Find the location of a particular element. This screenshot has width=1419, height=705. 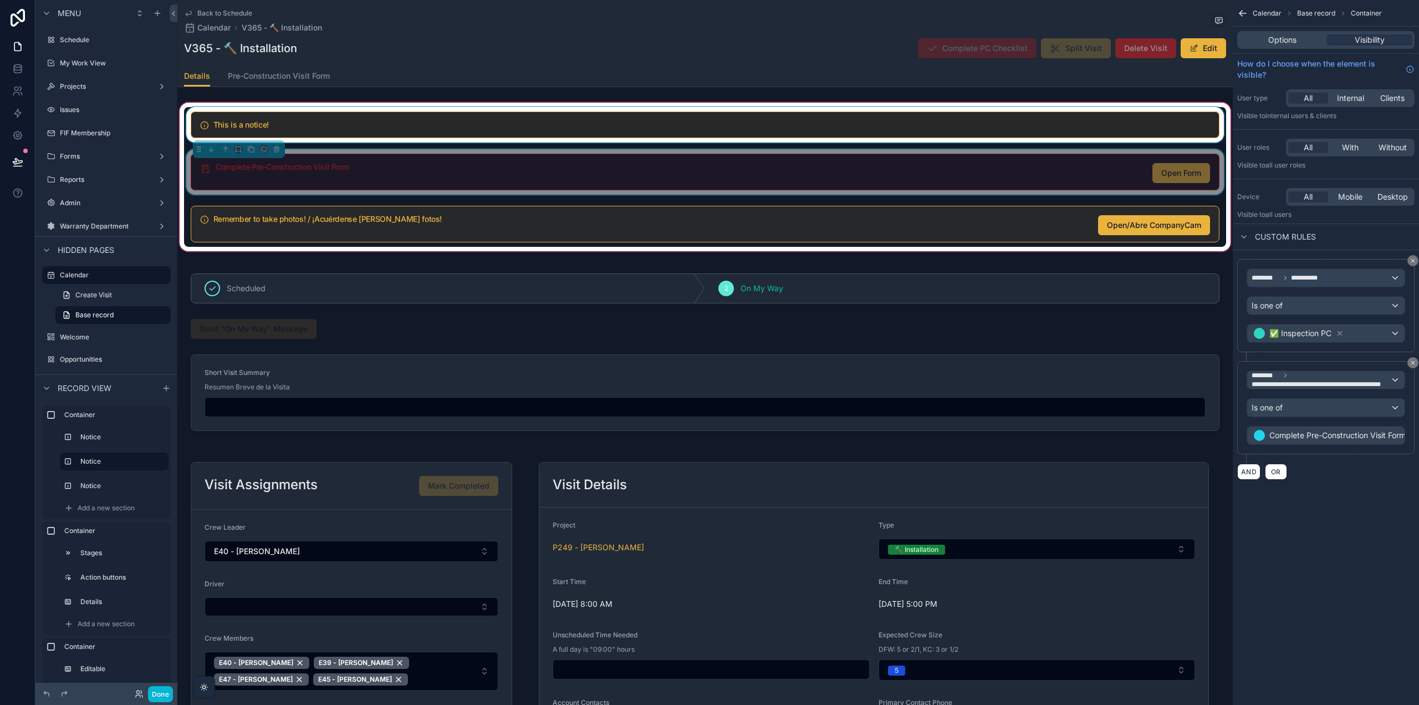

button: OR is located at coordinates (1276, 471).